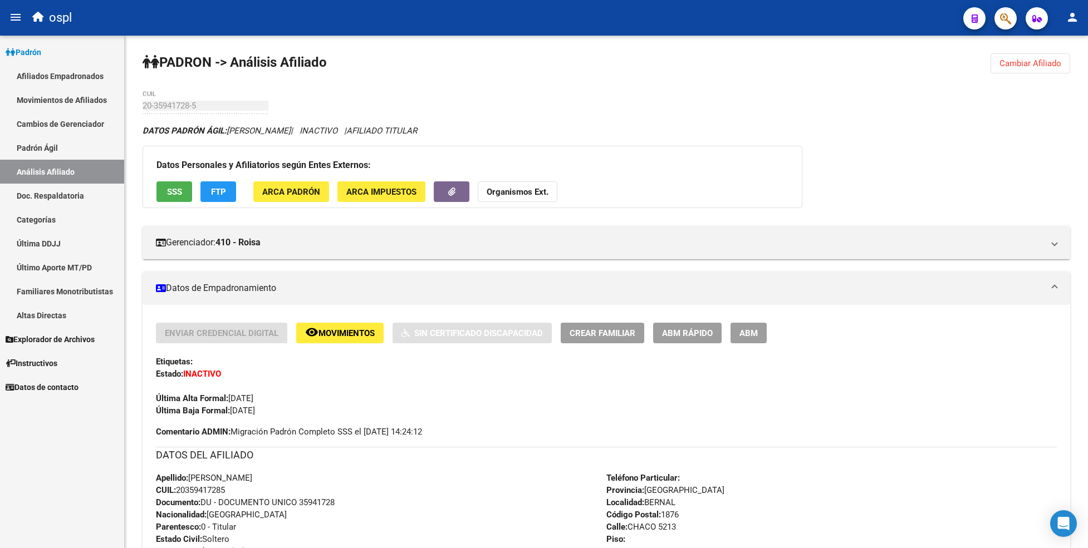 This screenshot has width=1088, height=548. I want to click on i: | INACTIVO |, so click(279, 131).